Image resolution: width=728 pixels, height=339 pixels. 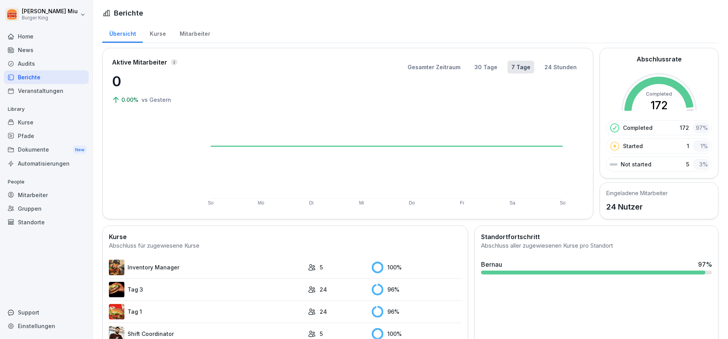 I want to click on div: New, so click(x=80, y=150).